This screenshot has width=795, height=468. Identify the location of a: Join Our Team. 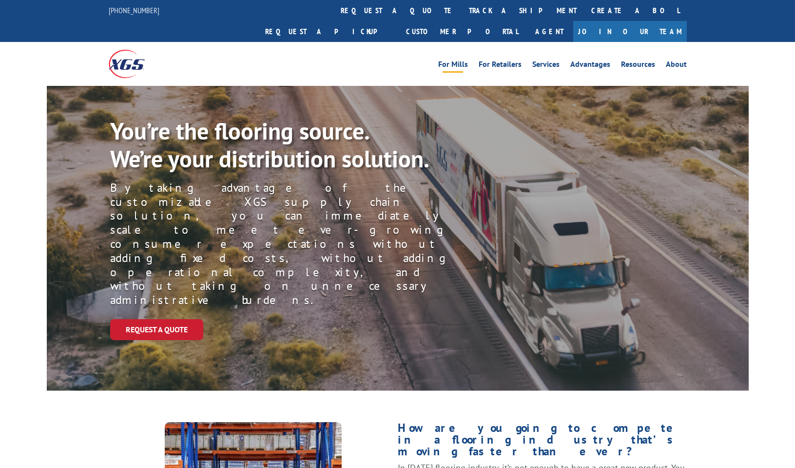
(630, 31).